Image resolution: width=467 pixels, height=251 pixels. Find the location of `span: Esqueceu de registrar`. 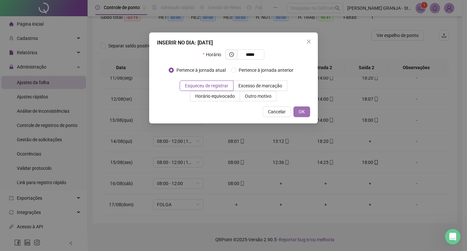

span: Esqueceu de registrar is located at coordinates (207, 86).